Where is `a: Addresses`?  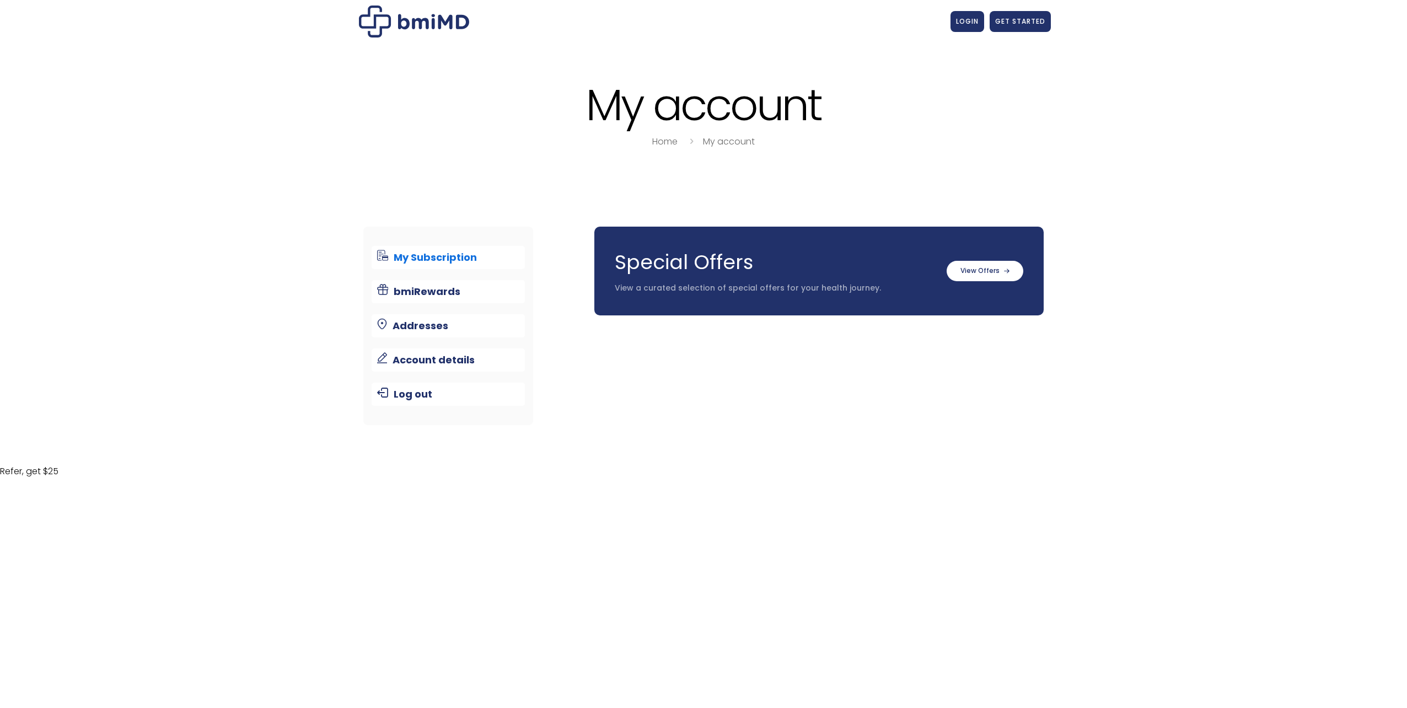 a: Addresses is located at coordinates (448, 326).